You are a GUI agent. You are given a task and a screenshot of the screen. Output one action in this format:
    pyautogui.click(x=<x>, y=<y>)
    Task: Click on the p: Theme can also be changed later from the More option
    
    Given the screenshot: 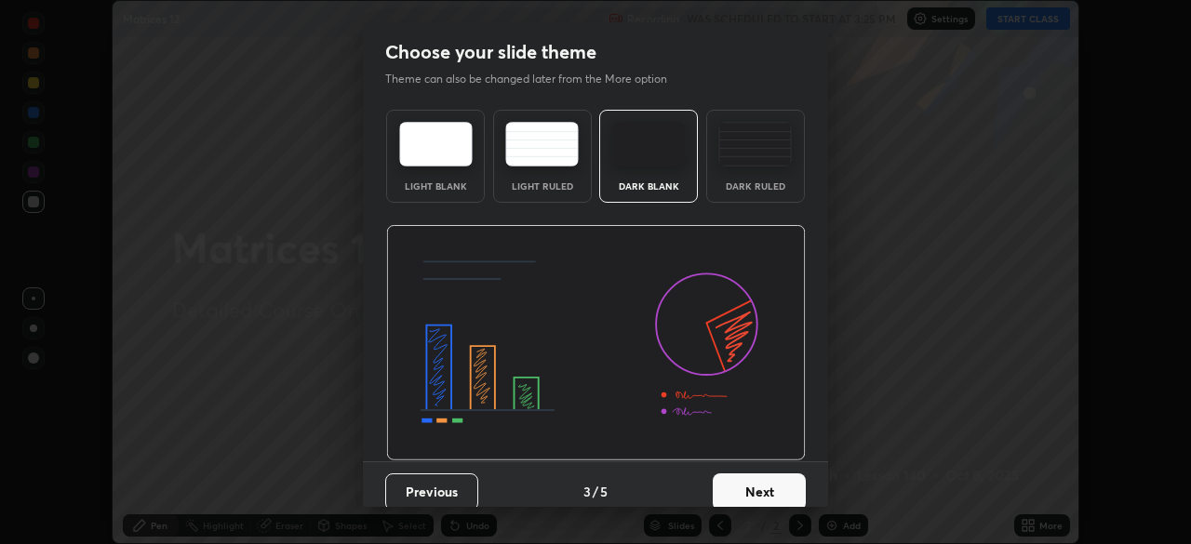 What is the action you would take?
    pyautogui.click(x=536, y=79)
    